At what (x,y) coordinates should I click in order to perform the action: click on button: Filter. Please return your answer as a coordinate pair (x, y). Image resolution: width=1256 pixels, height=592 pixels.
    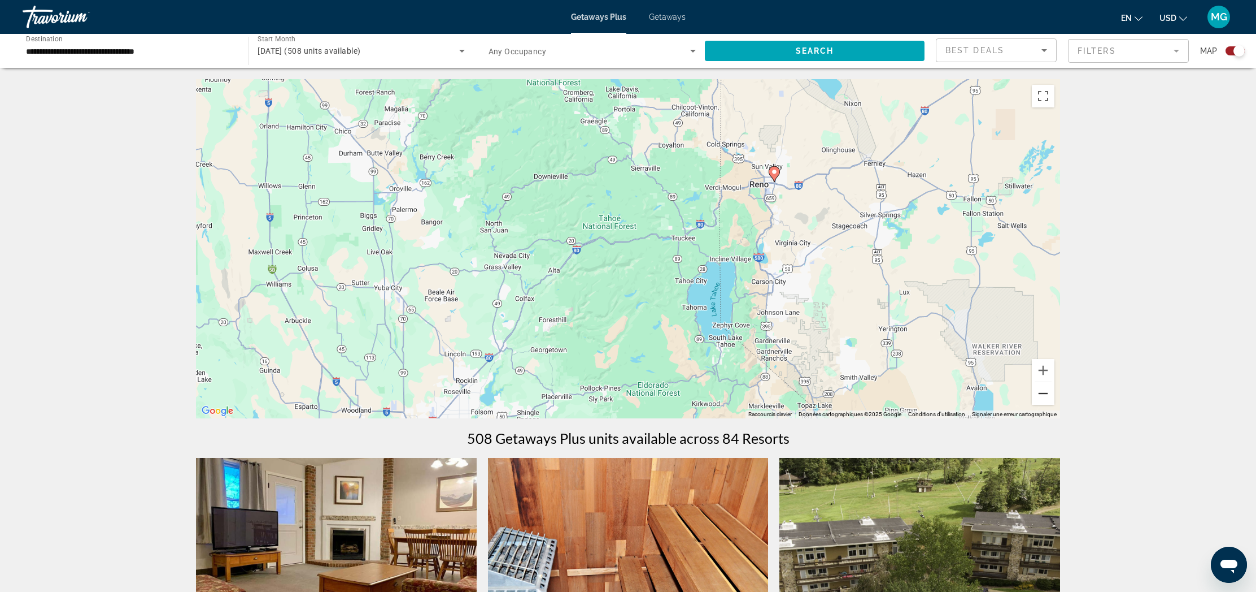
    Looking at the image, I should click on (1129, 51).